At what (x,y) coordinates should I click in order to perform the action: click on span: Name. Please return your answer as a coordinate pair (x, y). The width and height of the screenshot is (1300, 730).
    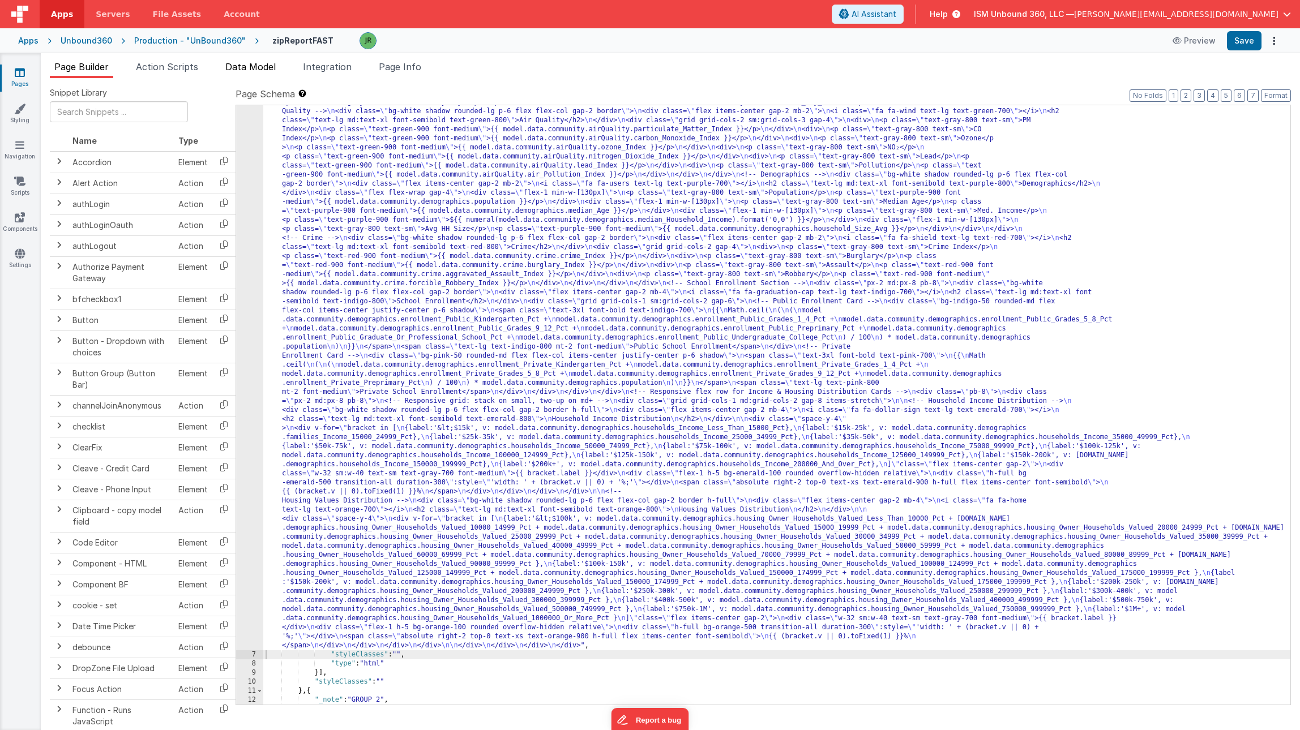
    Looking at the image, I should click on (84, 140).